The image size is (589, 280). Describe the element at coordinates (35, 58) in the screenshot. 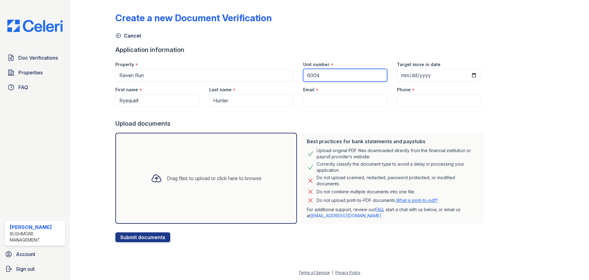

I see `a: Doc Verifications` at that location.